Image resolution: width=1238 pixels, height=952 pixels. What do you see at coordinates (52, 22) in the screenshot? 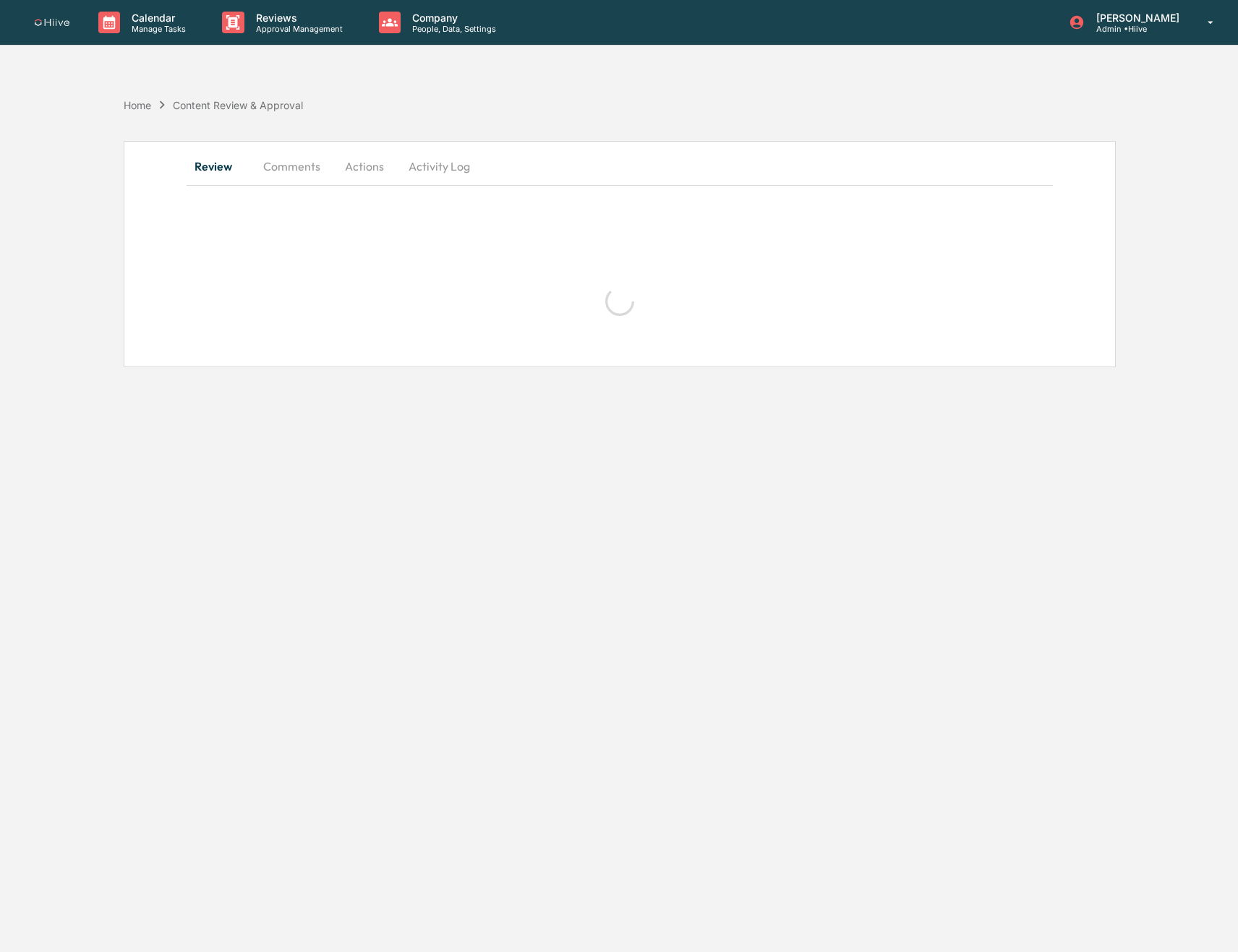
I see `img: logo` at bounding box center [52, 22].